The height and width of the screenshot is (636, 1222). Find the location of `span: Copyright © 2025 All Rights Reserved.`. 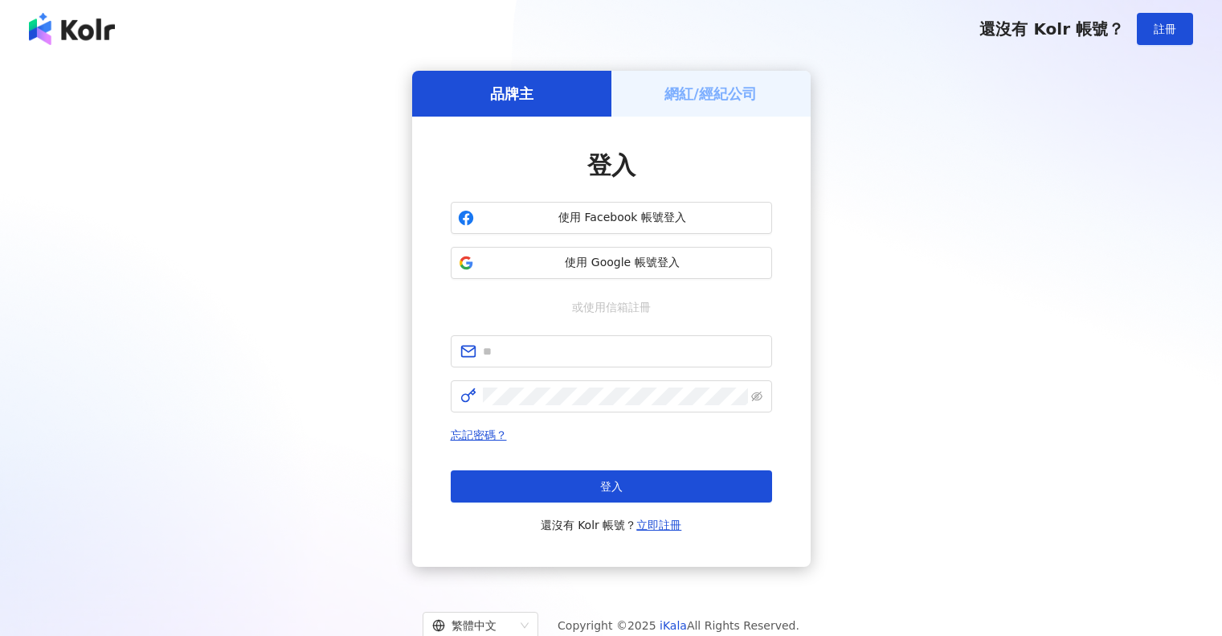

span: Copyright © 2025 All Rights Reserved. is located at coordinates (678, 625).